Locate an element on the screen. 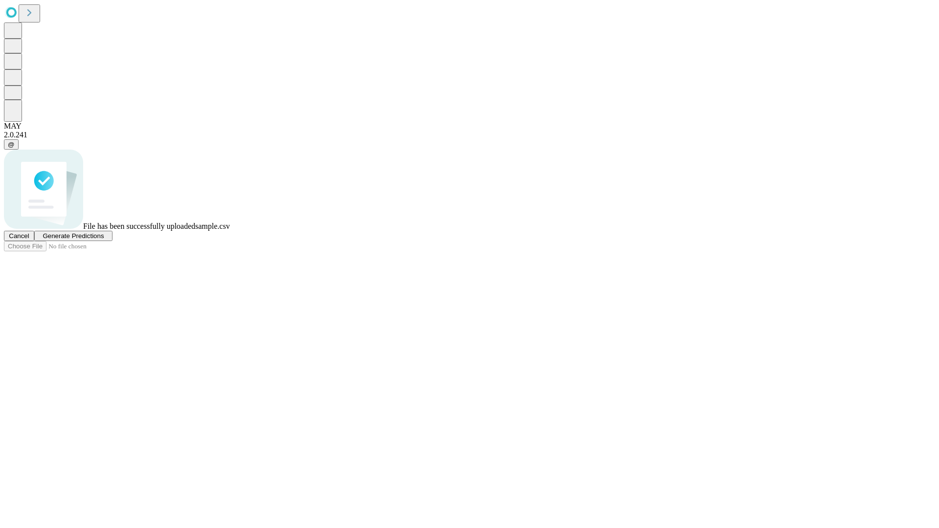  button: Cancel is located at coordinates (19, 236).